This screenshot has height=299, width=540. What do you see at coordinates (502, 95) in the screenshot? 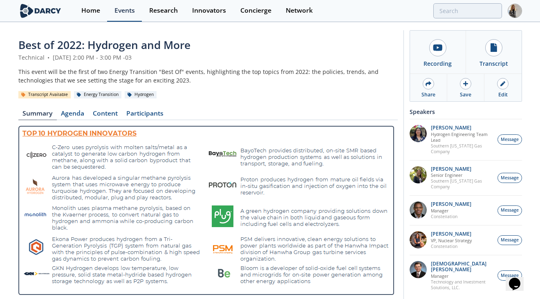
I see `div: Edit` at bounding box center [502, 95].